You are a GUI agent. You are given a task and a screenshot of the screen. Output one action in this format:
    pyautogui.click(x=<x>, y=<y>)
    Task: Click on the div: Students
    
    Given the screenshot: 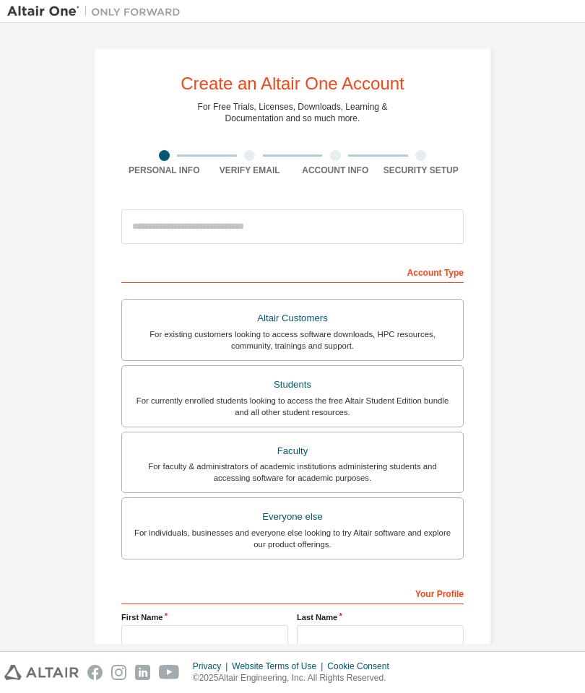 What is the action you would take?
    pyautogui.click(x=292, y=385)
    